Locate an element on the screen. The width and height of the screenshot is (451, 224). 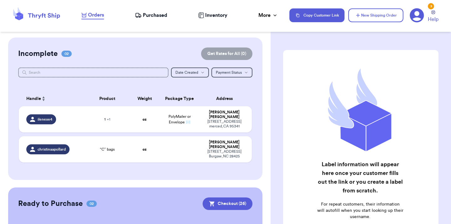
div: More is located at coordinates (268, 15).